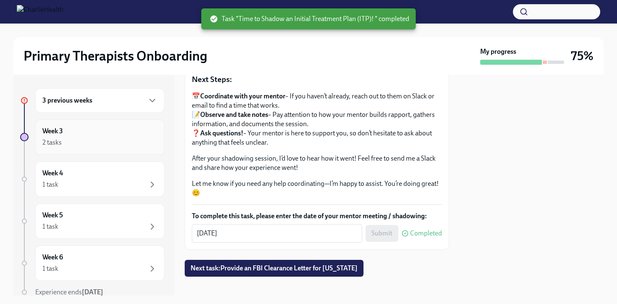 The height and width of the screenshot is (304, 617). I want to click on h6: Week 5, so click(52, 215).